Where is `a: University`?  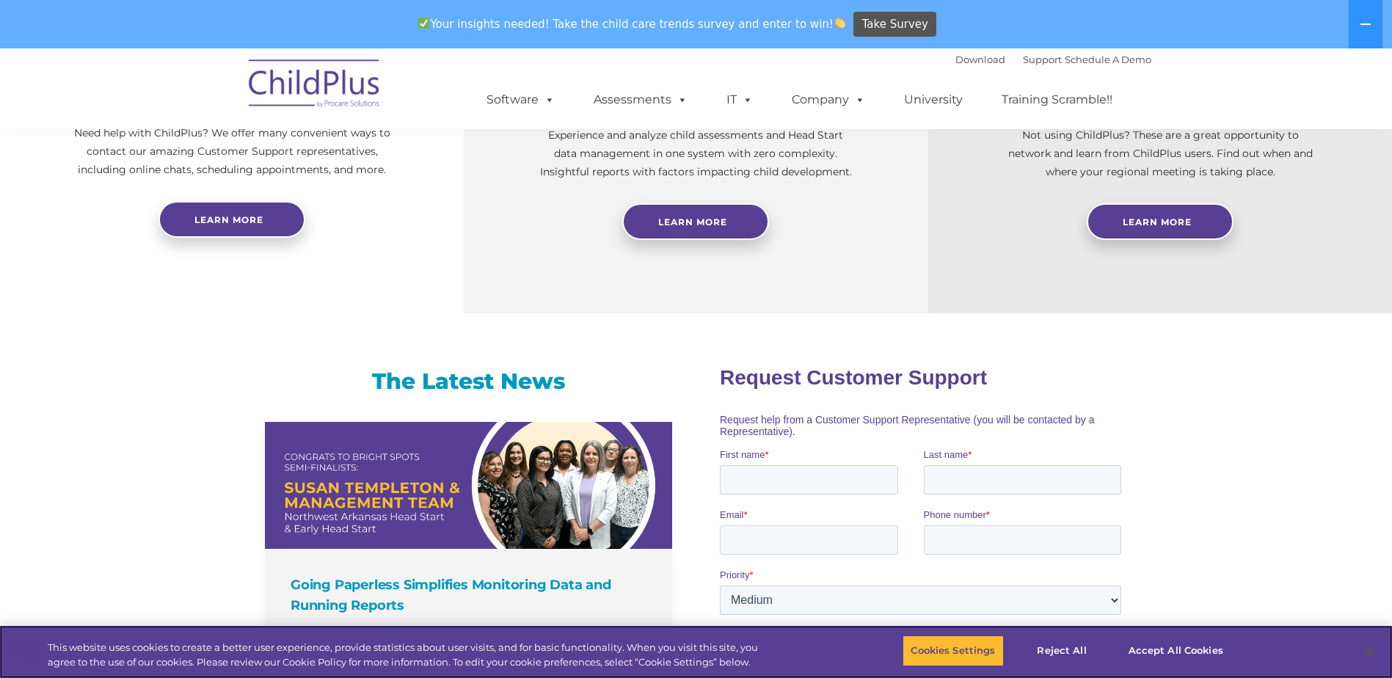 a: University is located at coordinates (933, 100).